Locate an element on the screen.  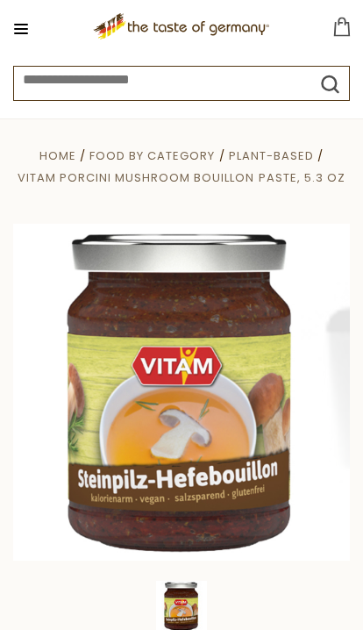
span: Home is located at coordinates (58, 155).